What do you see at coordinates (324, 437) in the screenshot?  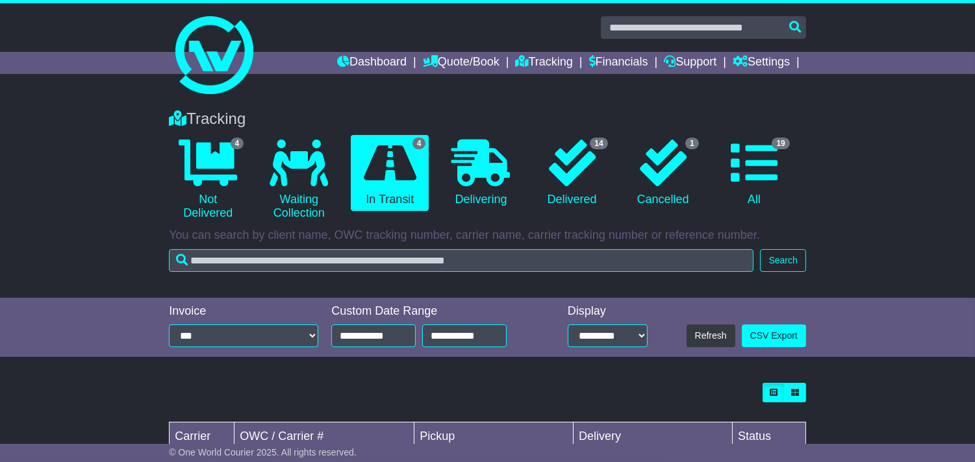 I see `td: OWC / Carrier #` at bounding box center [324, 437].